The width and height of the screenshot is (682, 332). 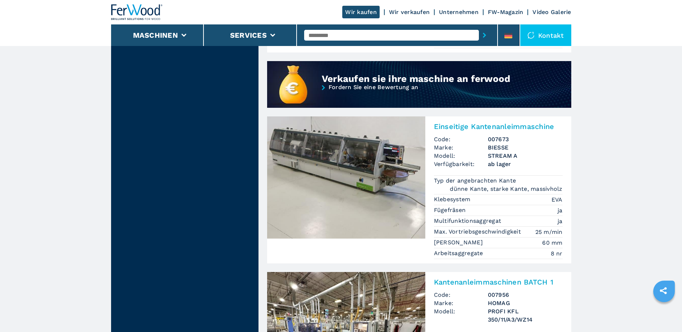 What do you see at coordinates (525, 315) in the screenshot?
I see `h3: PROFI KFL 350/11/A3/WZ14` at bounding box center [525, 315].